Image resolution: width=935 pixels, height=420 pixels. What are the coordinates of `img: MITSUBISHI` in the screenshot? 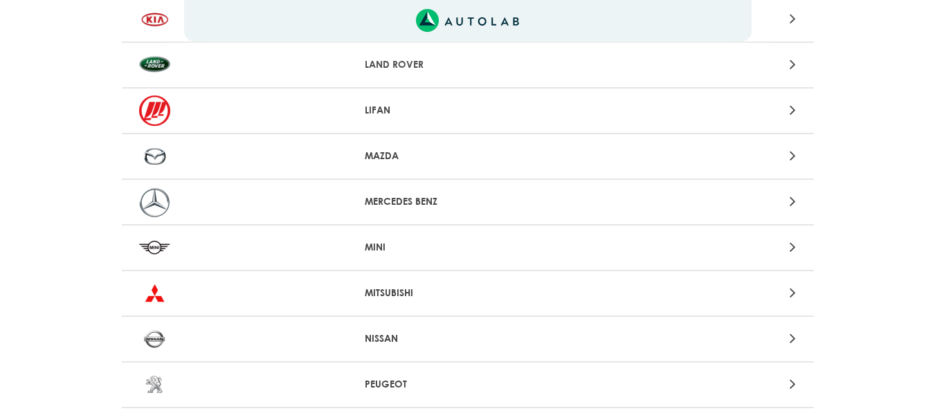 It's located at (154, 293).